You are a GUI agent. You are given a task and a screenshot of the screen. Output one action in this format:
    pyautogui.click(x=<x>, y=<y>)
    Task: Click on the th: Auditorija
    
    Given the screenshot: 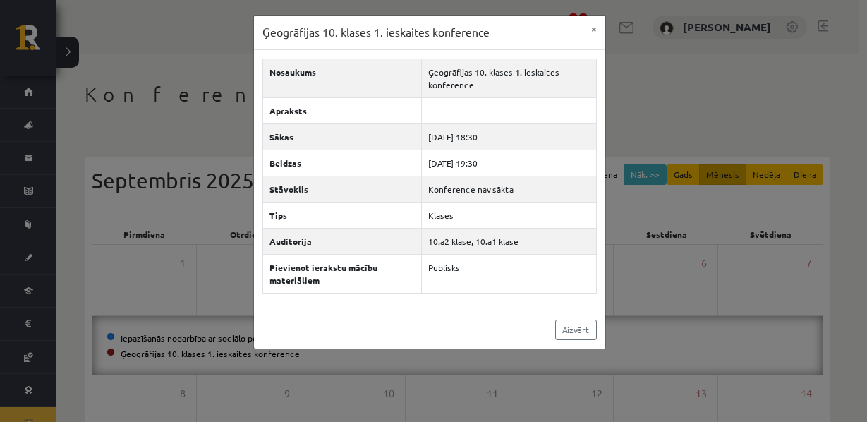 What is the action you would take?
    pyautogui.click(x=342, y=241)
    